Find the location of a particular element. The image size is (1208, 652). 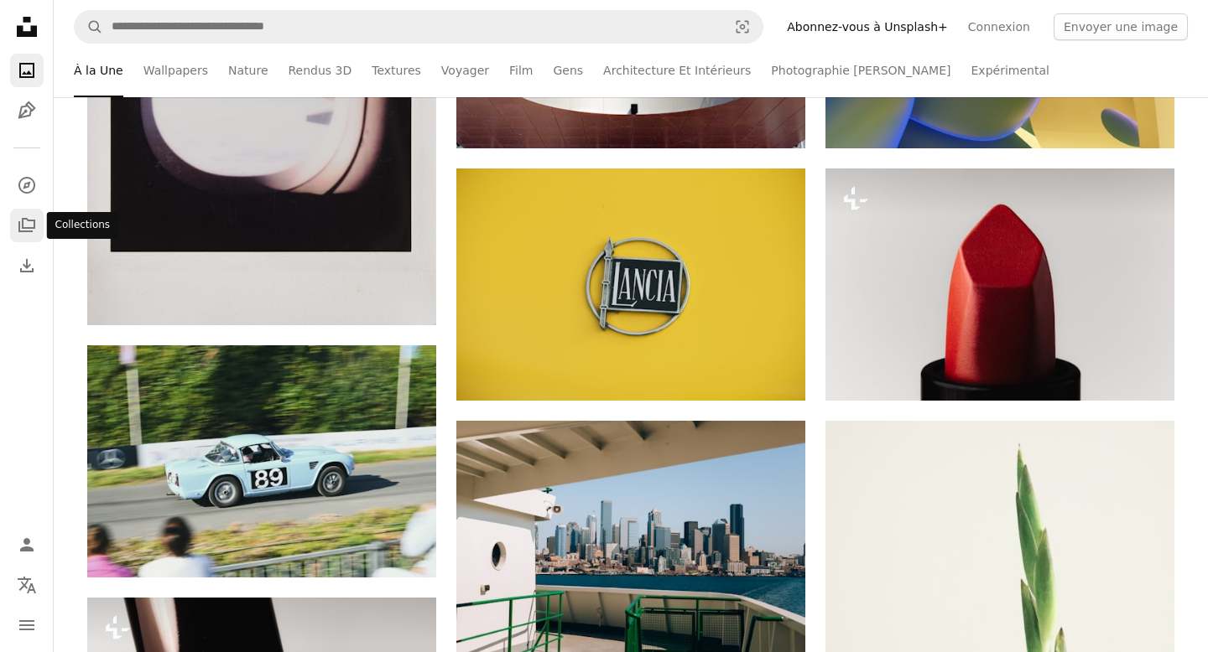

a: Illustrations is located at coordinates (27, 111).